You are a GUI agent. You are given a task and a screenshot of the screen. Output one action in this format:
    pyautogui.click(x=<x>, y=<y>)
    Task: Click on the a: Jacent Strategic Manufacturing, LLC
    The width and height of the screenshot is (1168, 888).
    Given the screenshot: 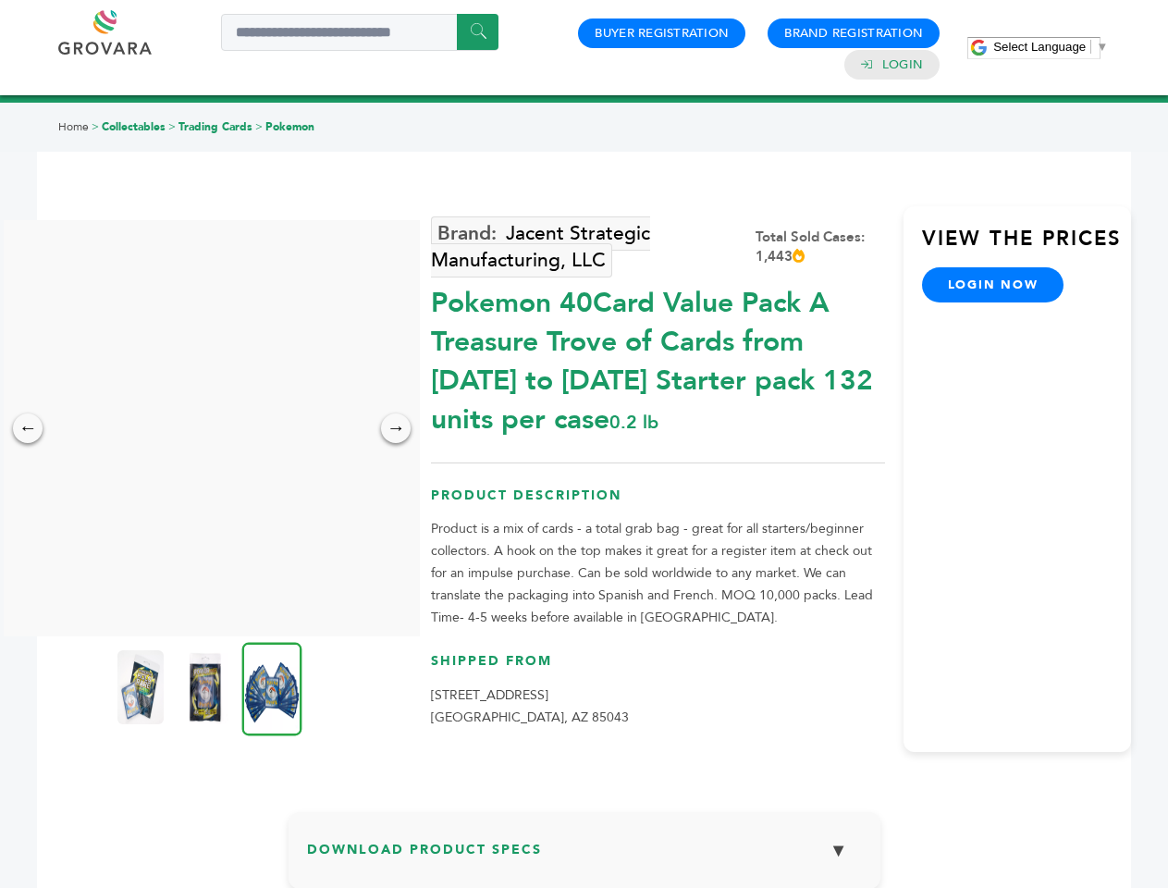 What is the action you would take?
    pyautogui.click(x=540, y=247)
    